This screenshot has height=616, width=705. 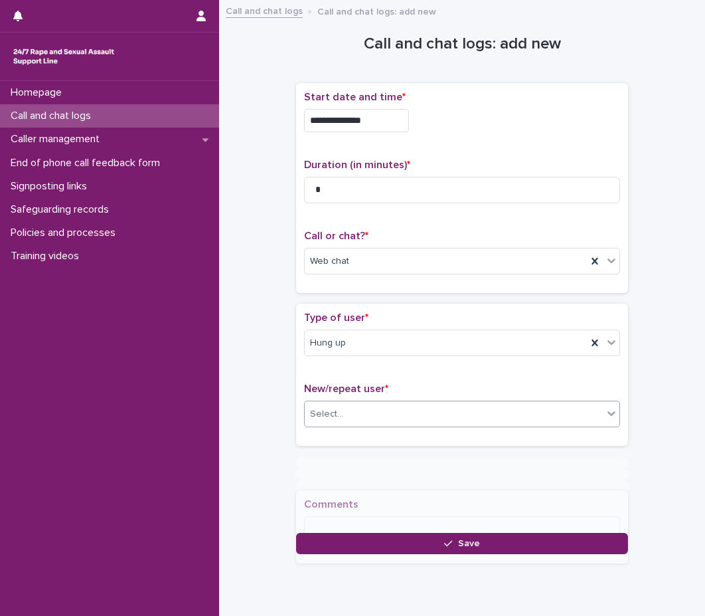 I want to click on p: Homepage, so click(x=39, y=92).